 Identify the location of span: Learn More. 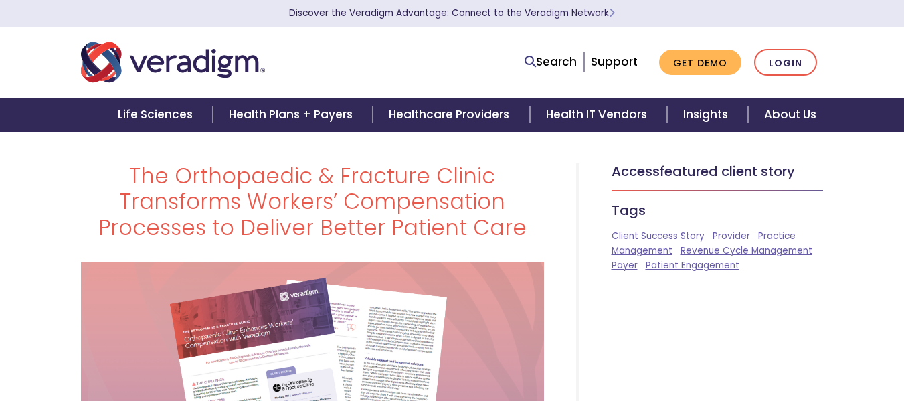
(611, 13).